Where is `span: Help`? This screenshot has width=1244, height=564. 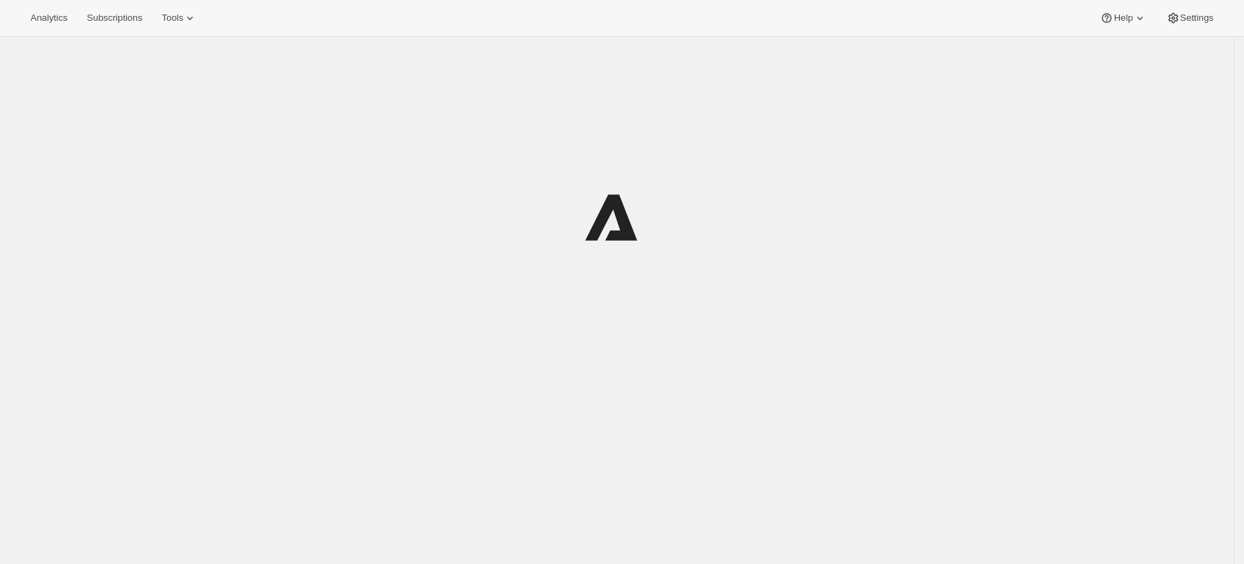 span: Help is located at coordinates (1122, 18).